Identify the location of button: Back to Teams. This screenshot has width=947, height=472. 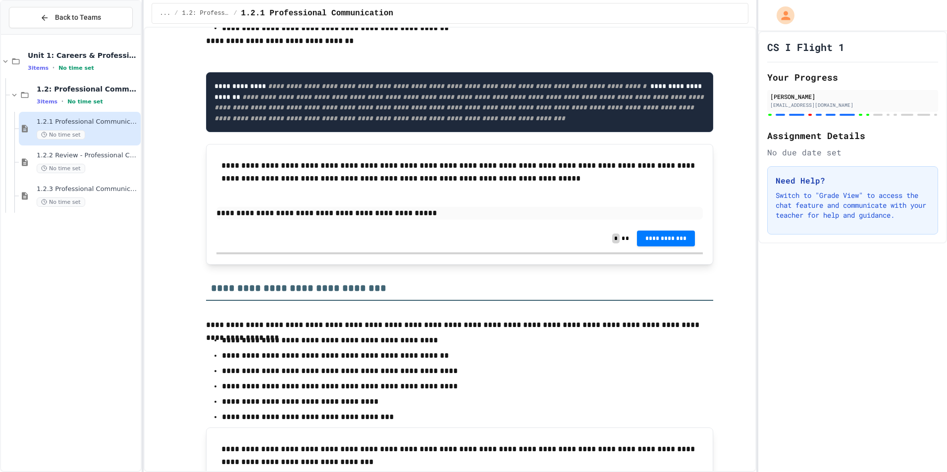
(71, 17).